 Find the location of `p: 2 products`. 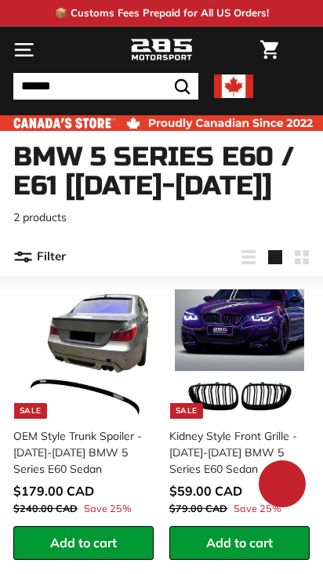

p: 2 products is located at coordinates (161, 217).